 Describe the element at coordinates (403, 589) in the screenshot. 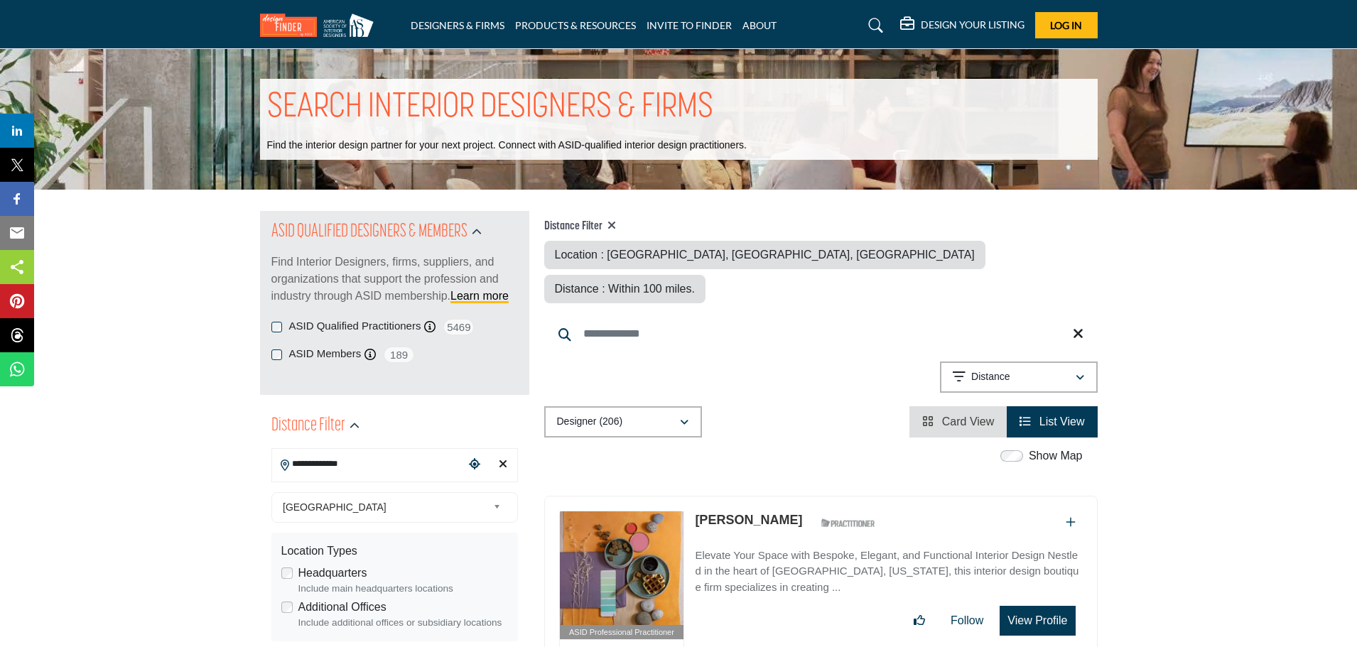

I see `div: Include main headquarters locations` at that location.